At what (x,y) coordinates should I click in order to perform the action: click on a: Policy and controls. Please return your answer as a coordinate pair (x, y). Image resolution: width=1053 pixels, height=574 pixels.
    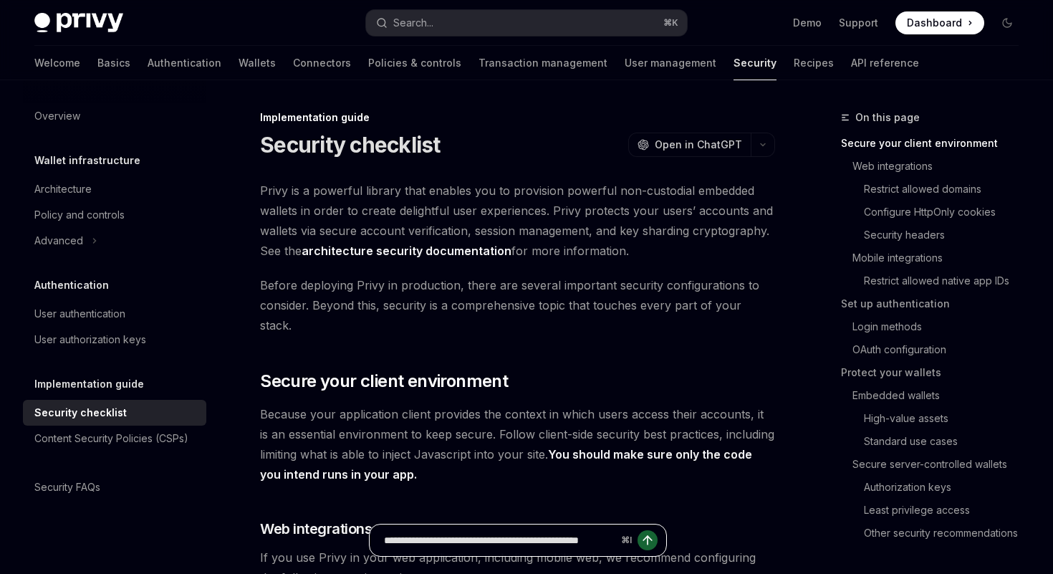
    Looking at the image, I should click on (115, 215).